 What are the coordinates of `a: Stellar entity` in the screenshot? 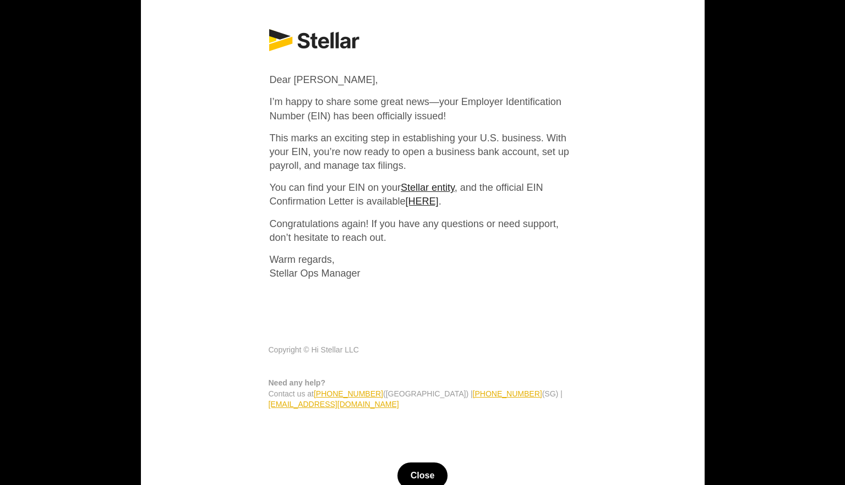 It's located at (428, 188).